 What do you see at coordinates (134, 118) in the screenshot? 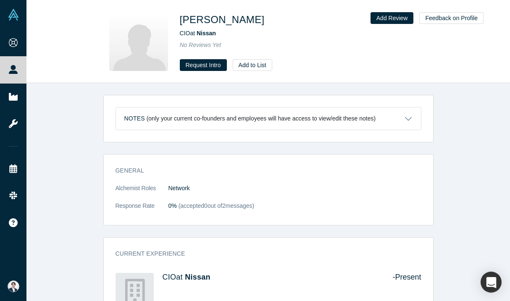
I see `h3: Notes` at bounding box center [134, 118].